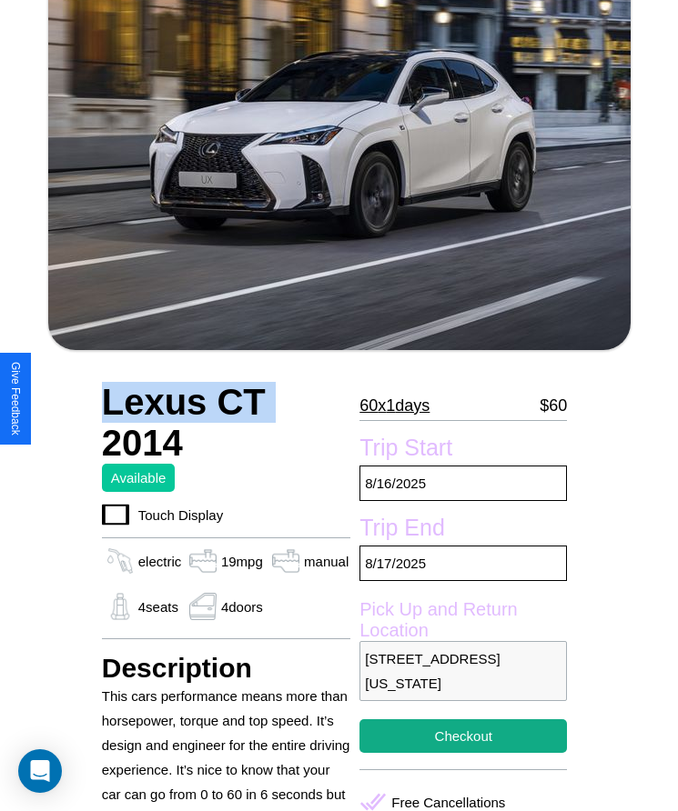 The image size is (678, 811). What do you see at coordinates (242, 607) in the screenshot?
I see `p: 4 doors` at bounding box center [242, 607].